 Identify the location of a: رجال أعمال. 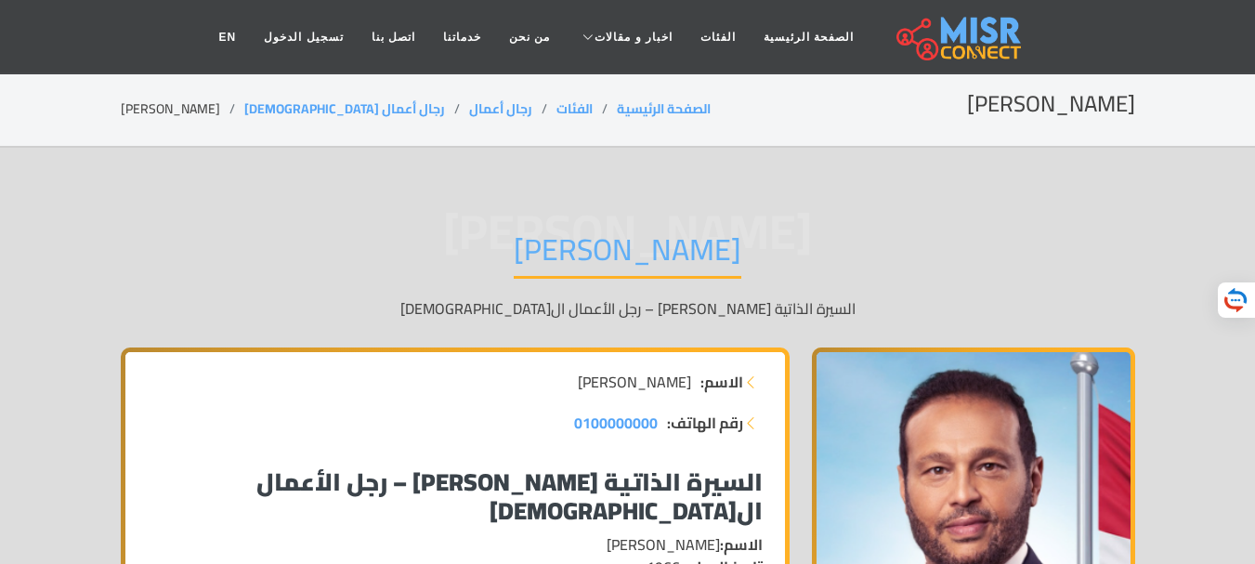
(501, 109).